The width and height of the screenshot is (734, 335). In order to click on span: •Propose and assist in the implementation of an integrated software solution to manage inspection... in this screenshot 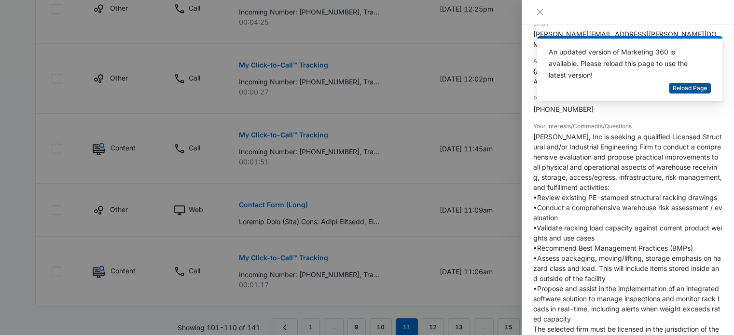, I will do `click(627, 304)`.